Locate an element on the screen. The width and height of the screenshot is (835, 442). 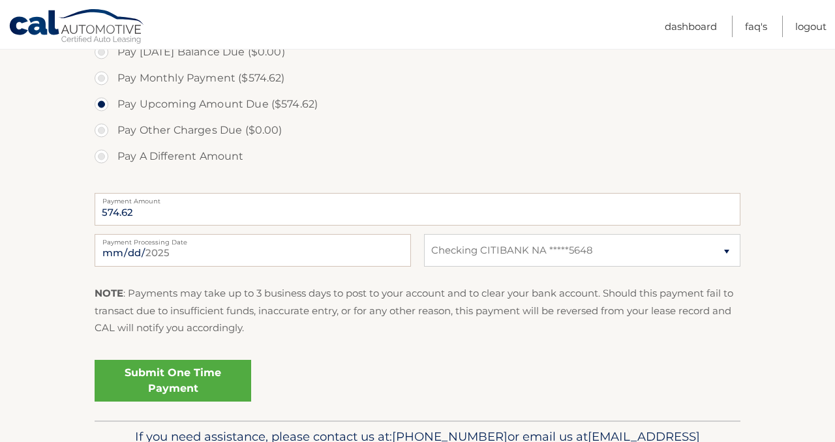
label: Pay Monthly Payment ($574.62) is located at coordinates (417, 78).